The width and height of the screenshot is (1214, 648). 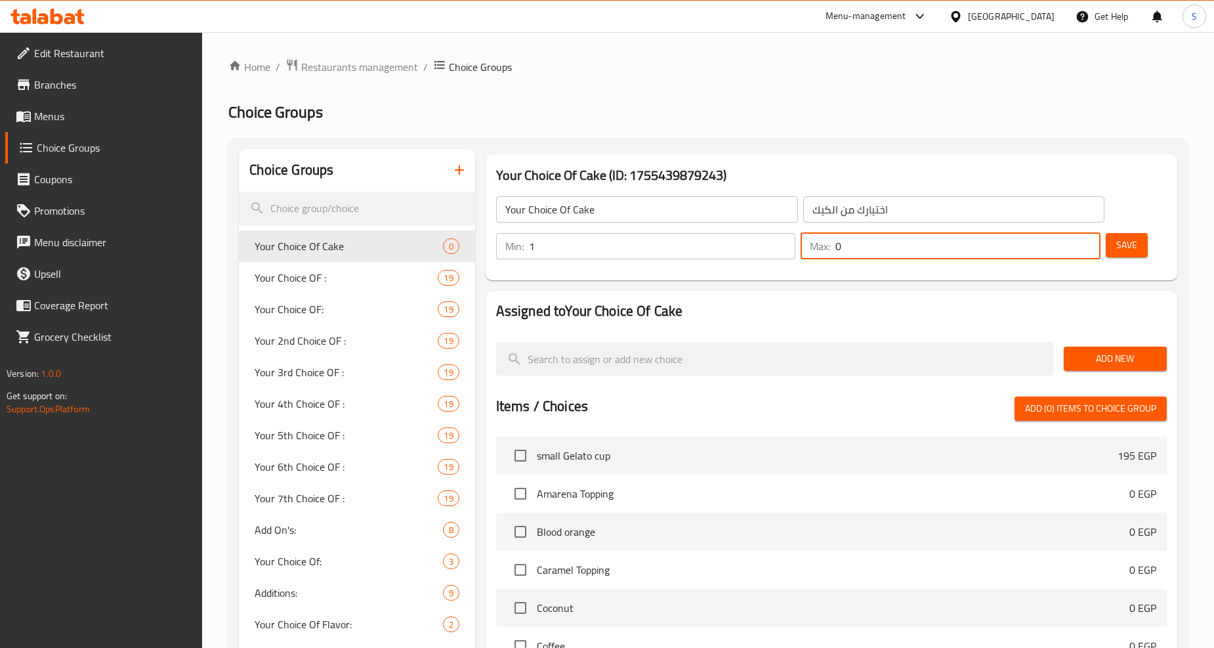 What do you see at coordinates (833, 532) in the screenshot?
I see `span: Blood orange` at bounding box center [833, 532].